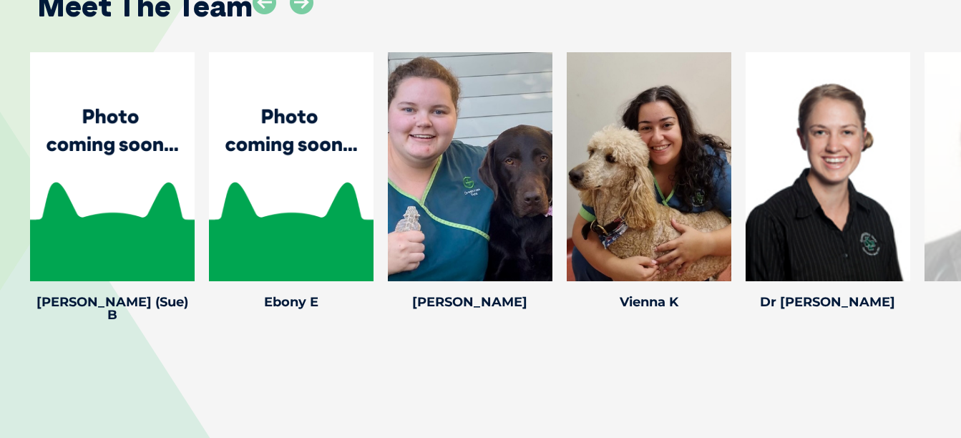  What do you see at coordinates (940, 72) in the screenshot?
I see `button: Search` at bounding box center [940, 72].